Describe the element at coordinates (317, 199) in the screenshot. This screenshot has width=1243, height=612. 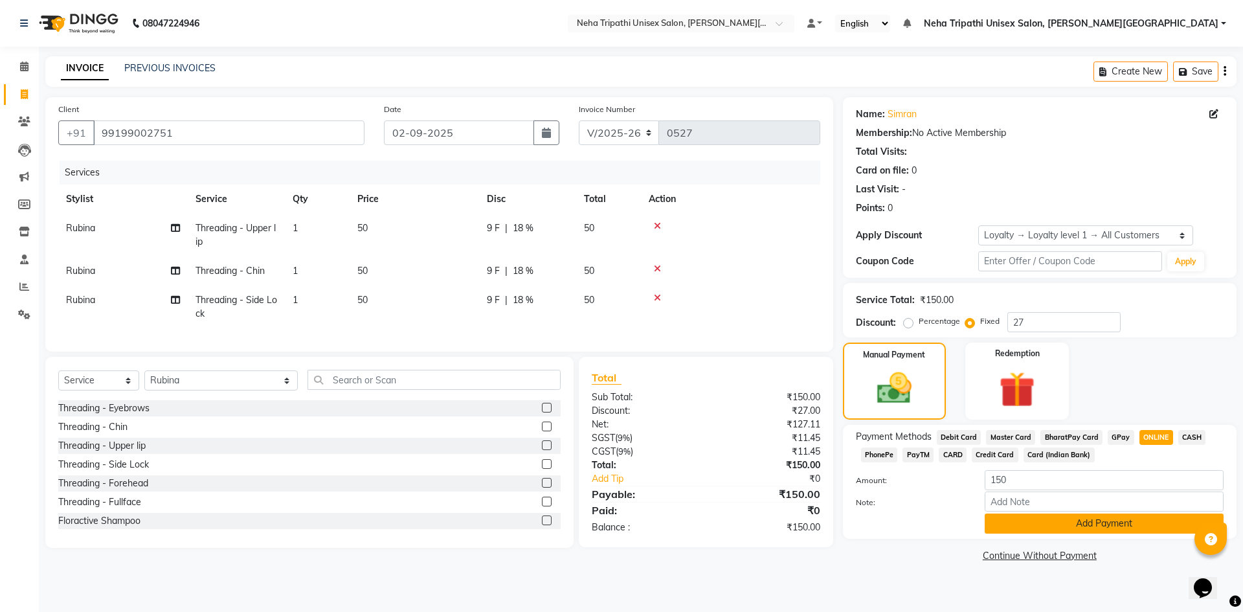
I see `th: Qty` at that location.